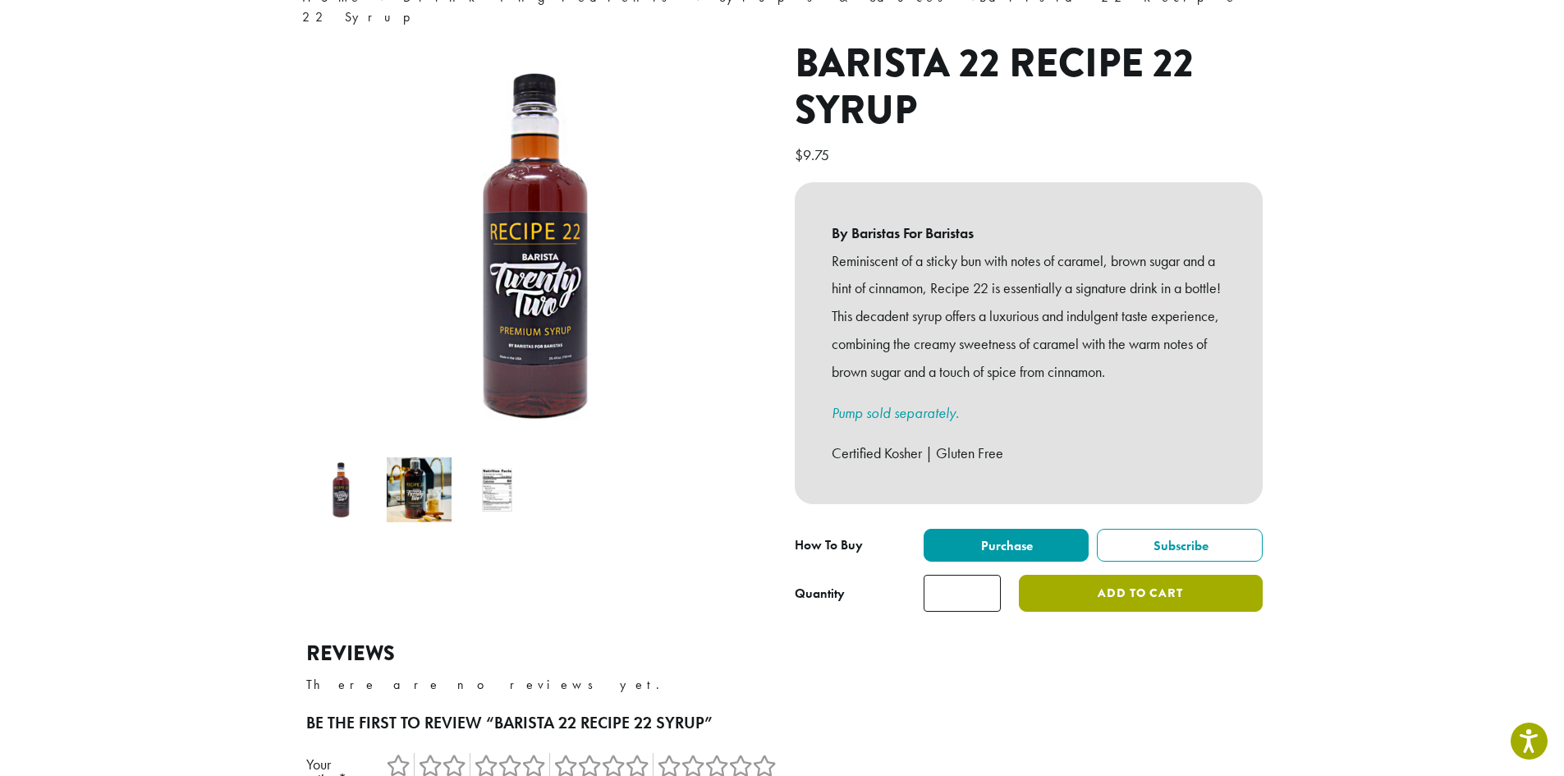 This screenshot has height=776, width=1564. What do you see at coordinates (828, 544) in the screenshot?
I see `span: How To Buy` at bounding box center [828, 544].